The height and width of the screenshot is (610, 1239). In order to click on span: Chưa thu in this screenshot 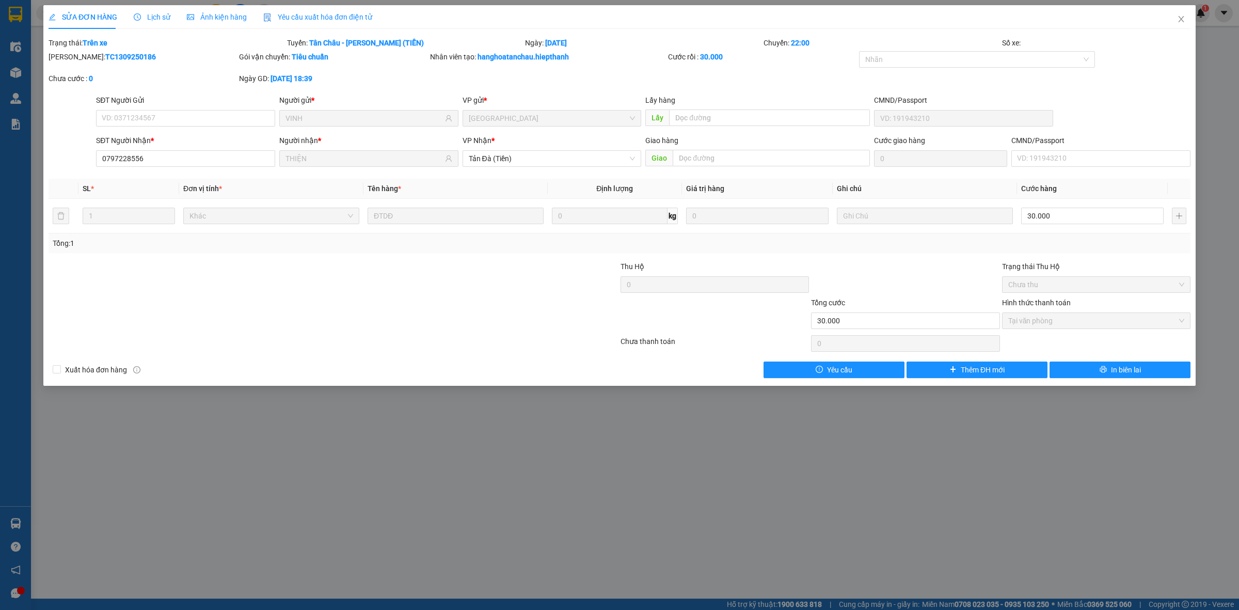, I will do `click(1096, 285)`.